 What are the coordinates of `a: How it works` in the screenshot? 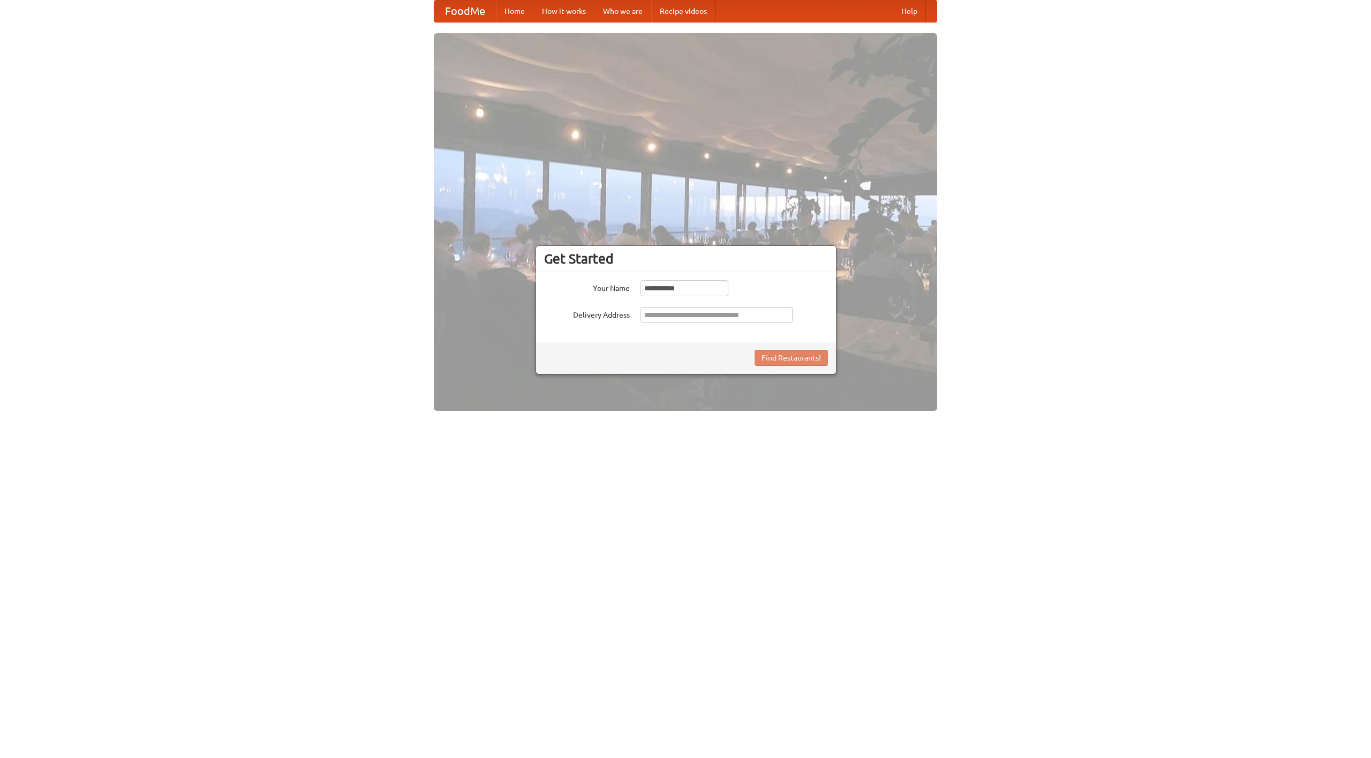 It's located at (564, 11).